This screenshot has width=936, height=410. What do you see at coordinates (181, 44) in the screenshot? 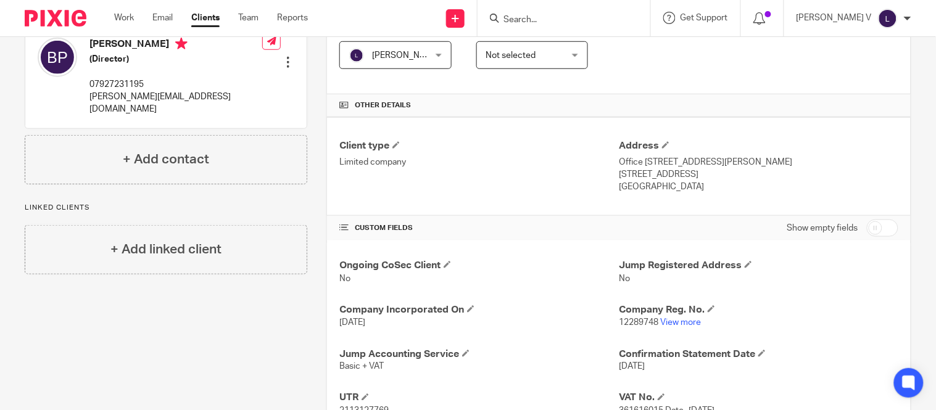
I see `i: Primary` at bounding box center [181, 44].